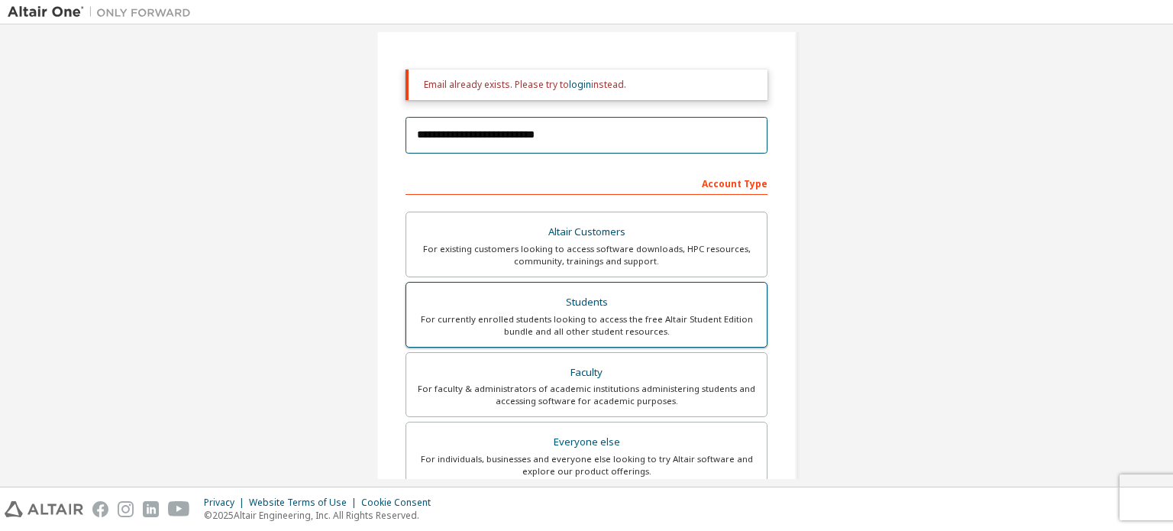 The width and height of the screenshot is (1173, 531). Describe the element at coordinates (586, 232) in the screenshot. I see `div: Altair Customers` at that location.